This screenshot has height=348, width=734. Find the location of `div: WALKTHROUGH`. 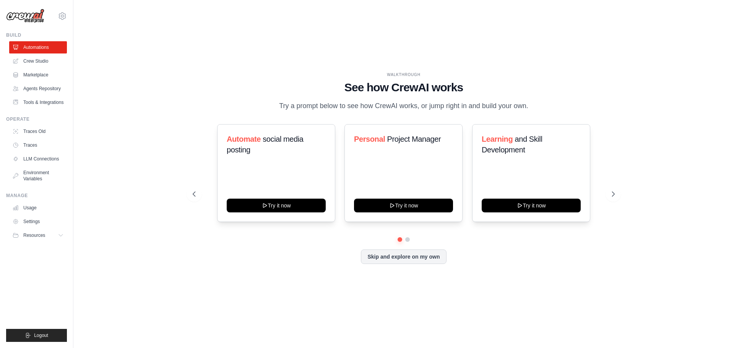

div: WALKTHROUGH is located at coordinates (404, 75).